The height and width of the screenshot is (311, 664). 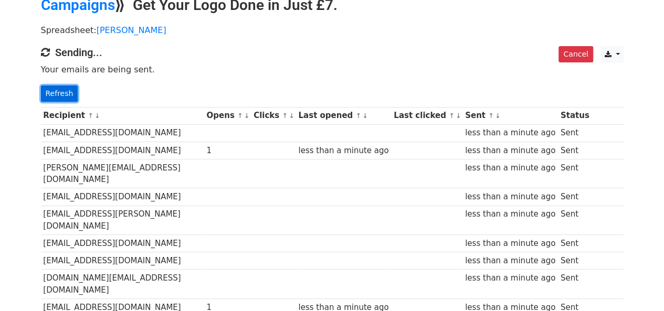 I want to click on p: Spreadsheet:, so click(x=332, y=30).